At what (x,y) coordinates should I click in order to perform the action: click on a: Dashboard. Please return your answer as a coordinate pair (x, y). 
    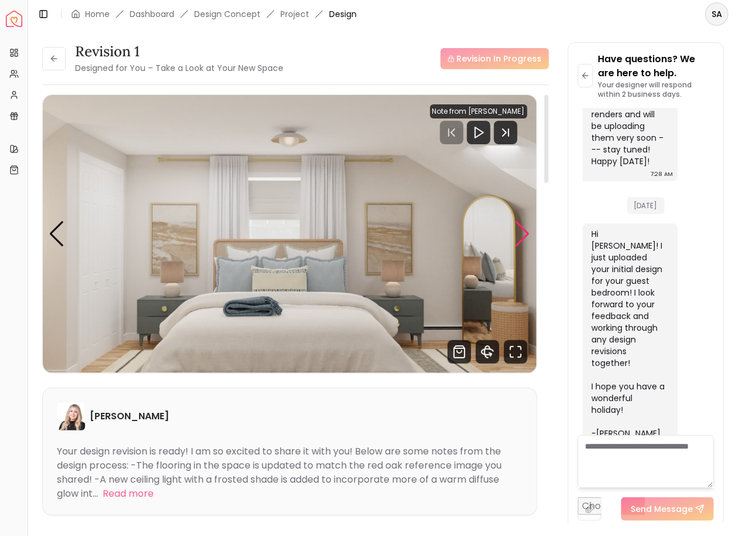
    Looking at the image, I should click on (152, 14).